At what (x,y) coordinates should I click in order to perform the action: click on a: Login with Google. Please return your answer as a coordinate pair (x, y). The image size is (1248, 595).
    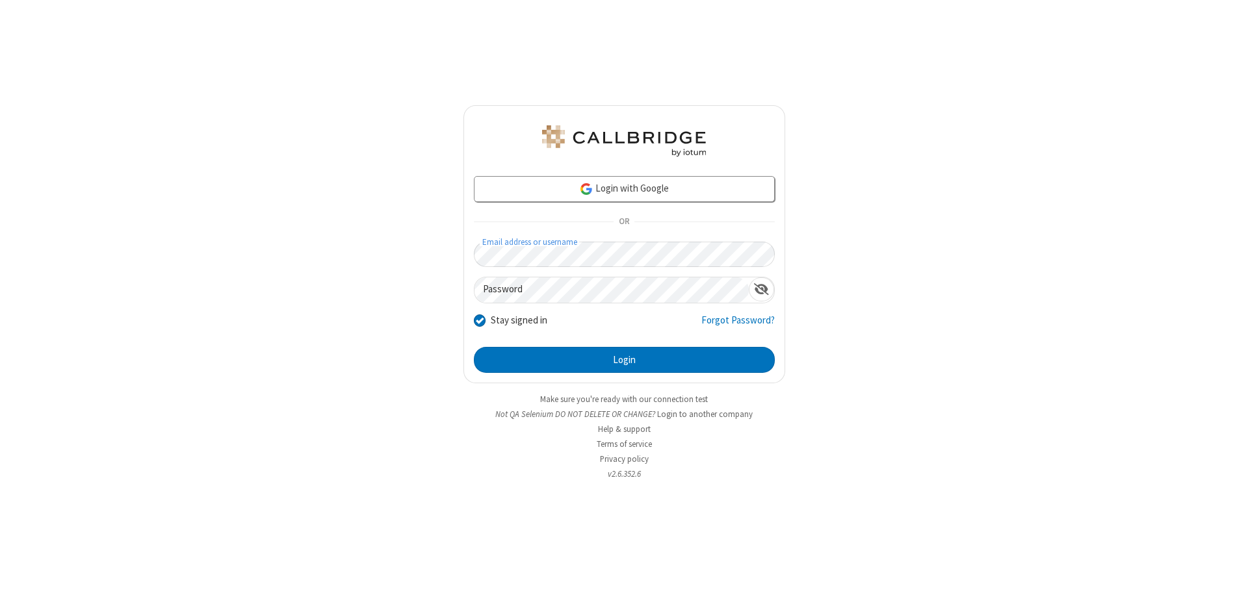
    Looking at the image, I should click on (624, 189).